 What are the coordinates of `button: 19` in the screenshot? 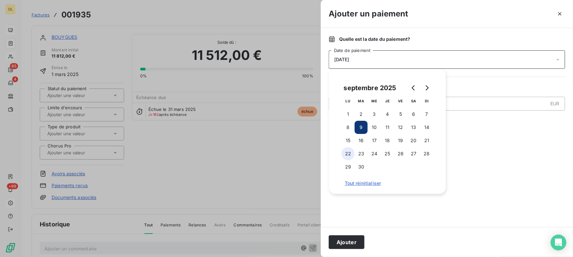 It's located at (401, 140).